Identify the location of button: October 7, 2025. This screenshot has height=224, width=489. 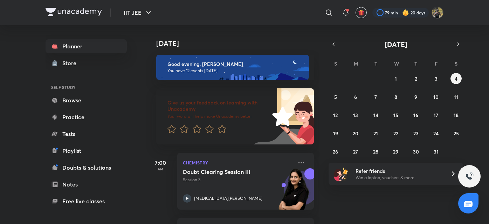
(376, 97).